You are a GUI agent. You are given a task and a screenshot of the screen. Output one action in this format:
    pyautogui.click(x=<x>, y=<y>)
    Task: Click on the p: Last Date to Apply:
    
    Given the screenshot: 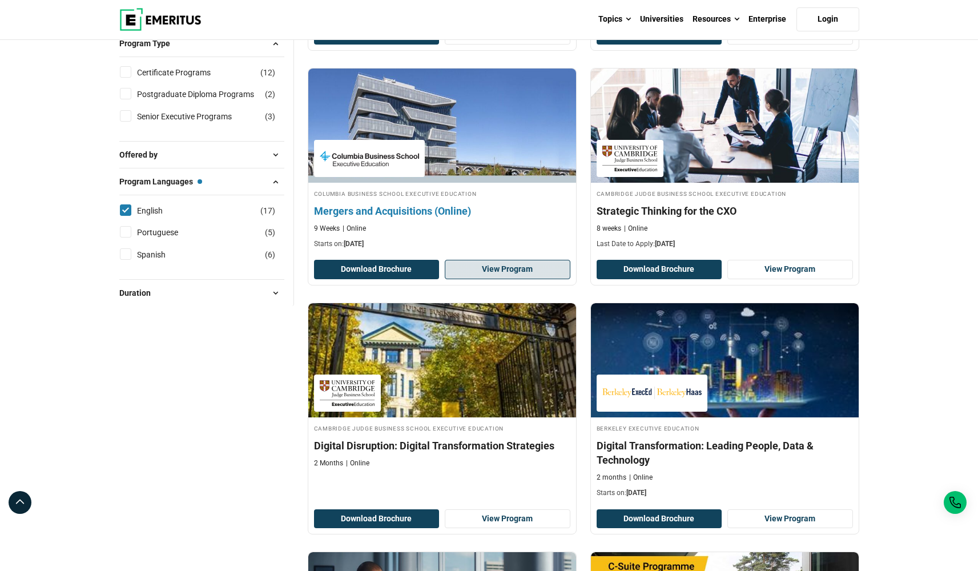 What is the action you would take?
    pyautogui.click(x=725, y=244)
    